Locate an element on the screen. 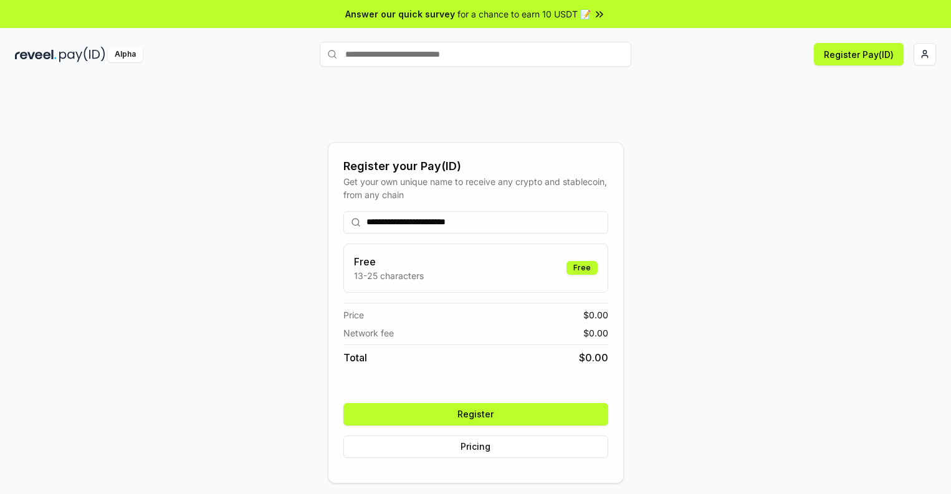 The height and width of the screenshot is (494, 951). span: Answer our quick survey is located at coordinates (400, 14).